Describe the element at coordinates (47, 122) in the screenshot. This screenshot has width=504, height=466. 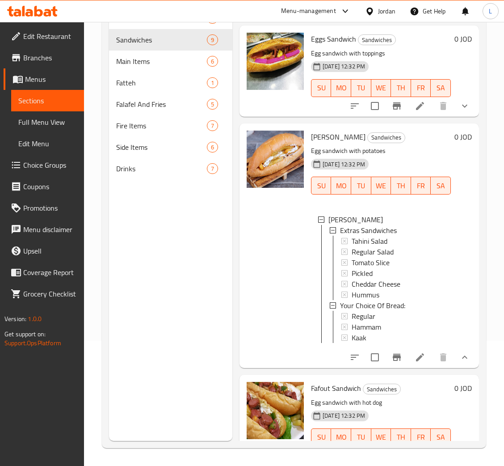
I see `span: Full Menu View` at that location.